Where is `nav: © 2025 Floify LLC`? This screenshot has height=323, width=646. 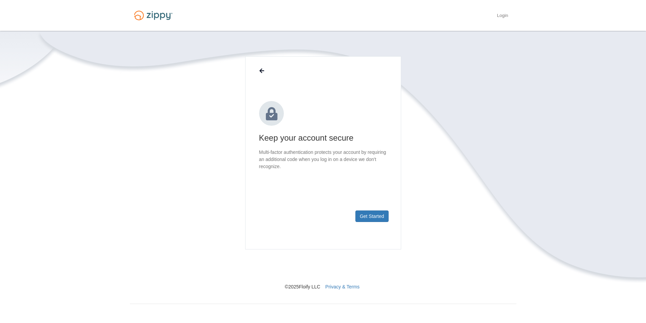 nav: © 2025 Floify LLC is located at coordinates (323, 270).